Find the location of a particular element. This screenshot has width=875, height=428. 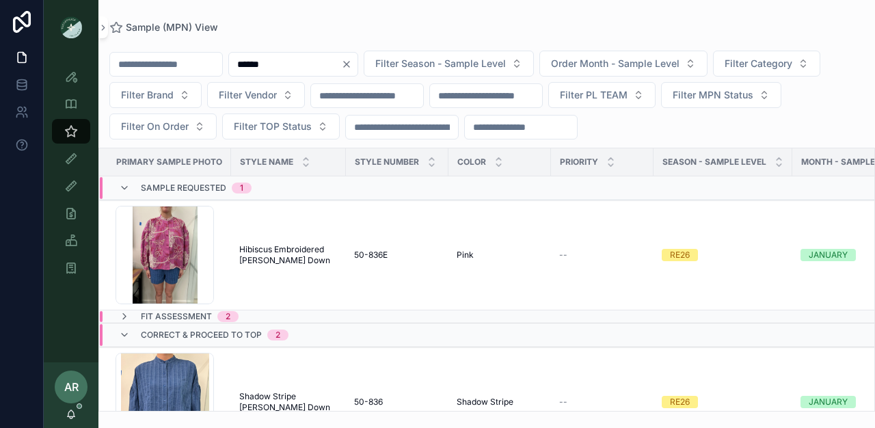

span: Order Month - Sample Level is located at coordinates (615, 64).